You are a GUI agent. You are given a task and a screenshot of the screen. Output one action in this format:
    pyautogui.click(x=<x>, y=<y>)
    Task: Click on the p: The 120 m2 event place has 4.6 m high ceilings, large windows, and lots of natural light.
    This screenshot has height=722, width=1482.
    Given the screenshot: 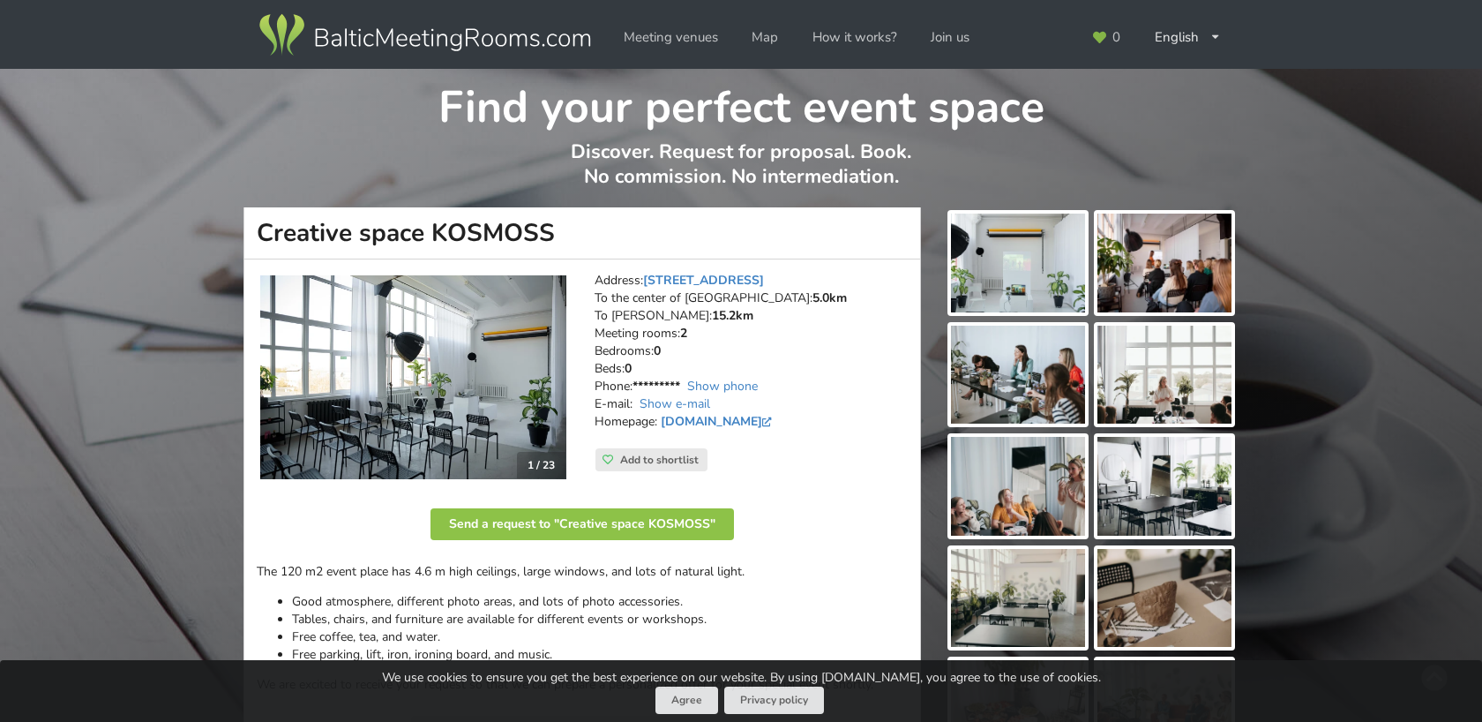 What is the action you would take?
    pyautogui.click(x=582, y=572)
    